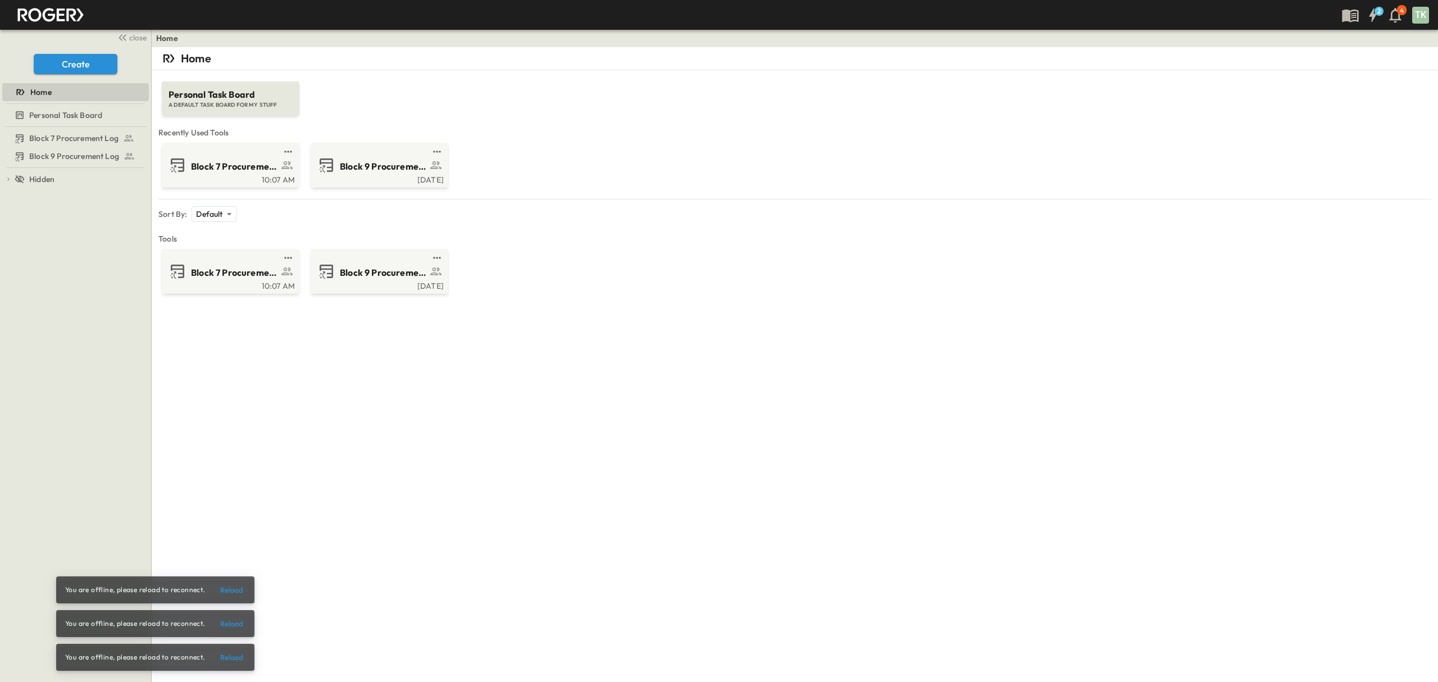  What do you see at coordinates (75, 115) in the screenshot?
I see `div: Personal Task Boardtest` at bounding box center [75, 115].